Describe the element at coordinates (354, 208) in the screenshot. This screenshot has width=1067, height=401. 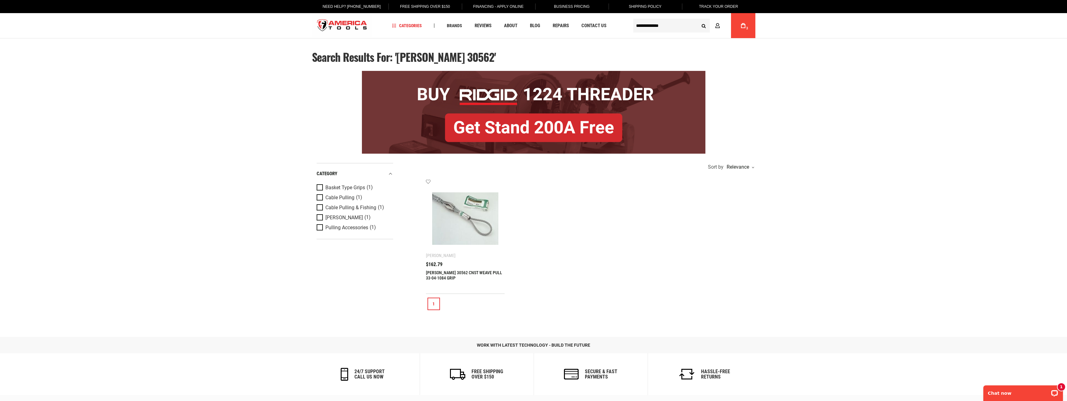
I see `a: Cable Pulling & Fishing (1)` at that location.